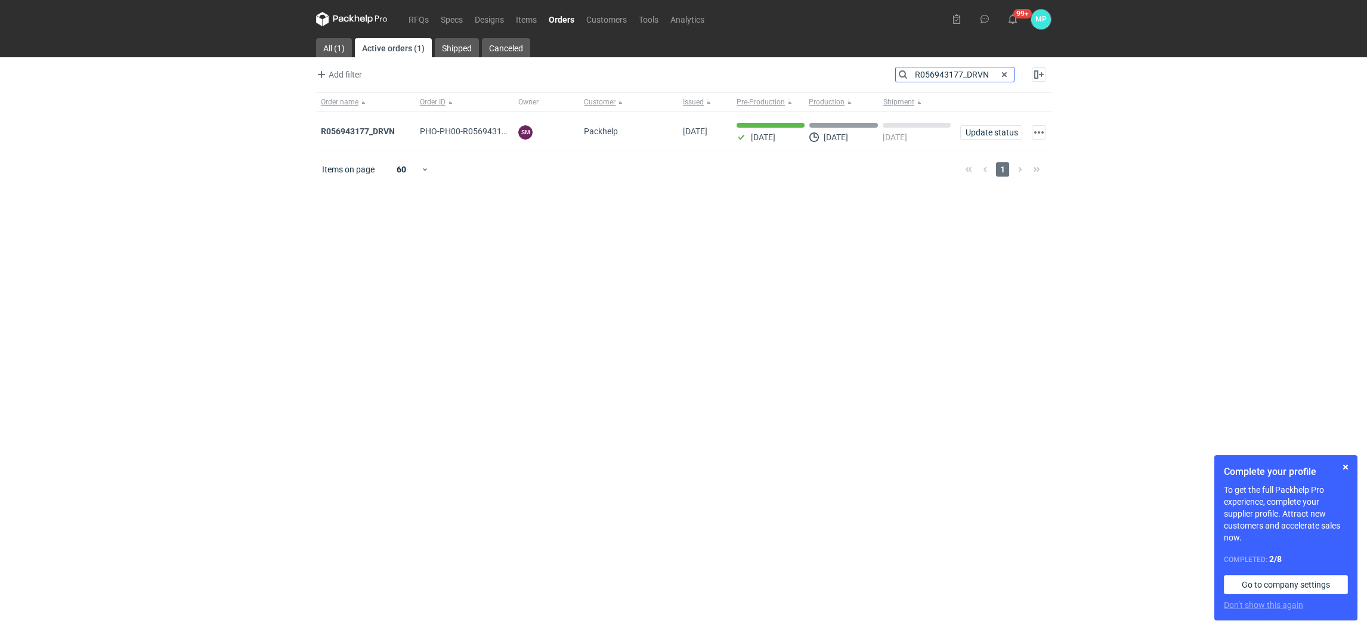 This screenshot has height=630, width=1367. What do you see at coordinates (991, 132) in the screenshot?
I see `button: Update status` at bounding box center [991, 132].